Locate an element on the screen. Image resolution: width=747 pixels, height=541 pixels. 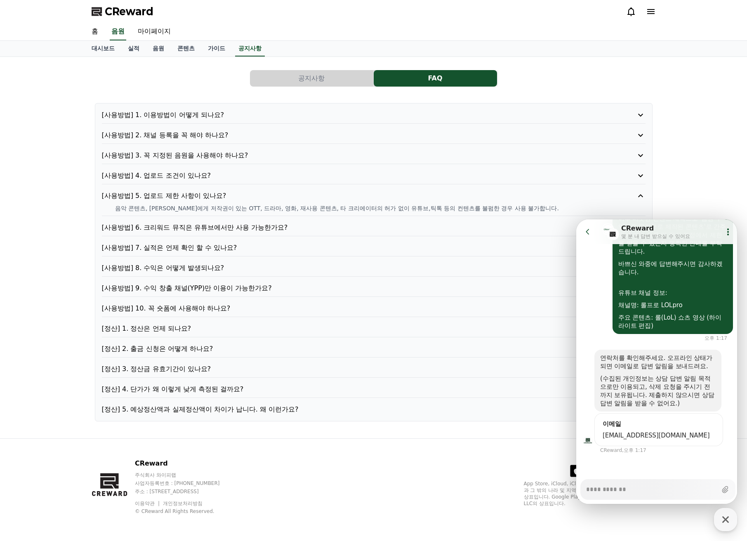
button: [정산] 1. 정산은 언제 되나요? is located at coordinates (374, 329).